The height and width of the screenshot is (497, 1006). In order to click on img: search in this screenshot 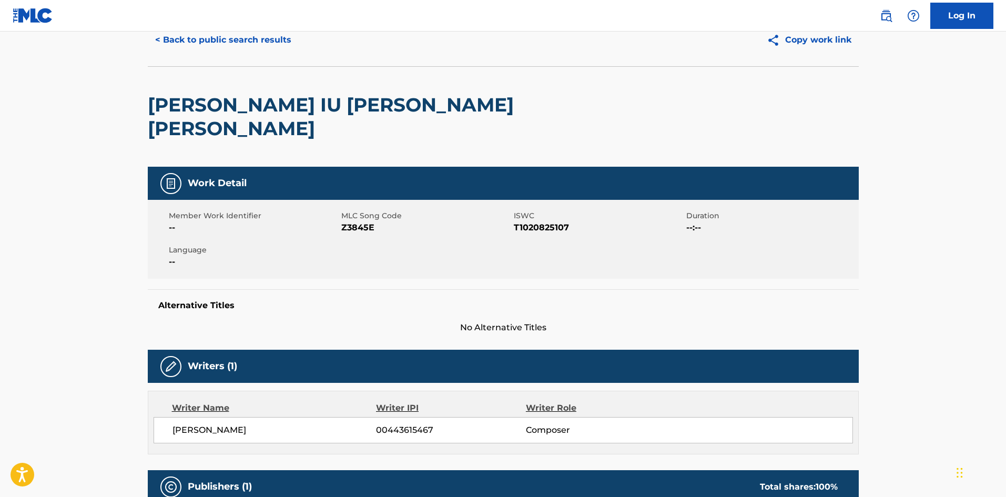, I will do `click(886, 16)`.